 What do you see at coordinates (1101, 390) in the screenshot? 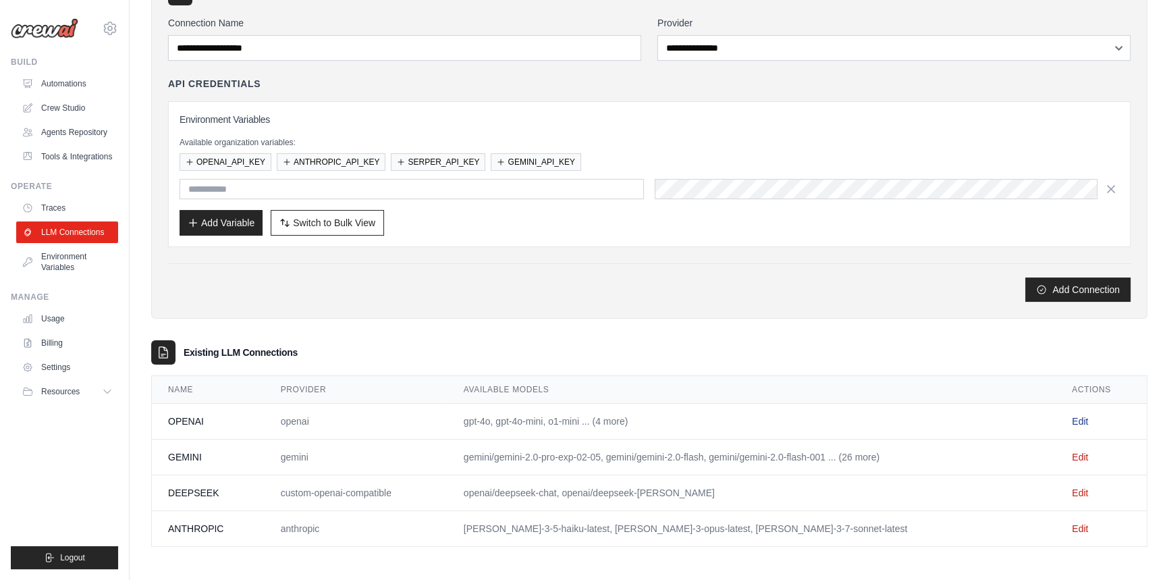
I see `th: Actions` at bounding box center [1101, 390].